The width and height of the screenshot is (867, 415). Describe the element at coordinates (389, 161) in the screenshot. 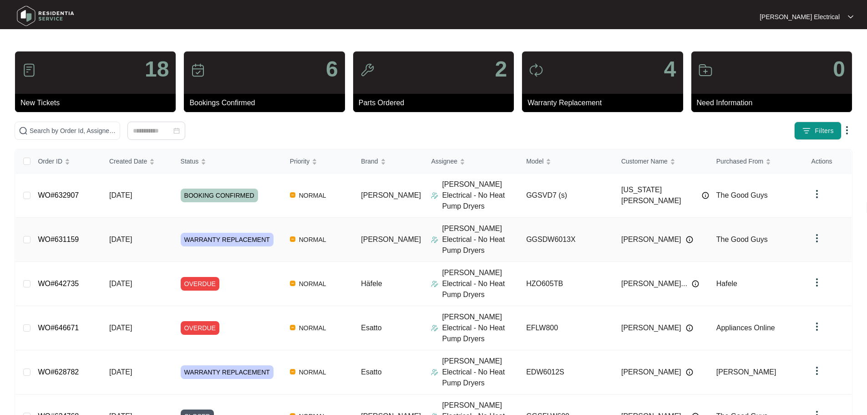

I see `th: Brand` at that location.